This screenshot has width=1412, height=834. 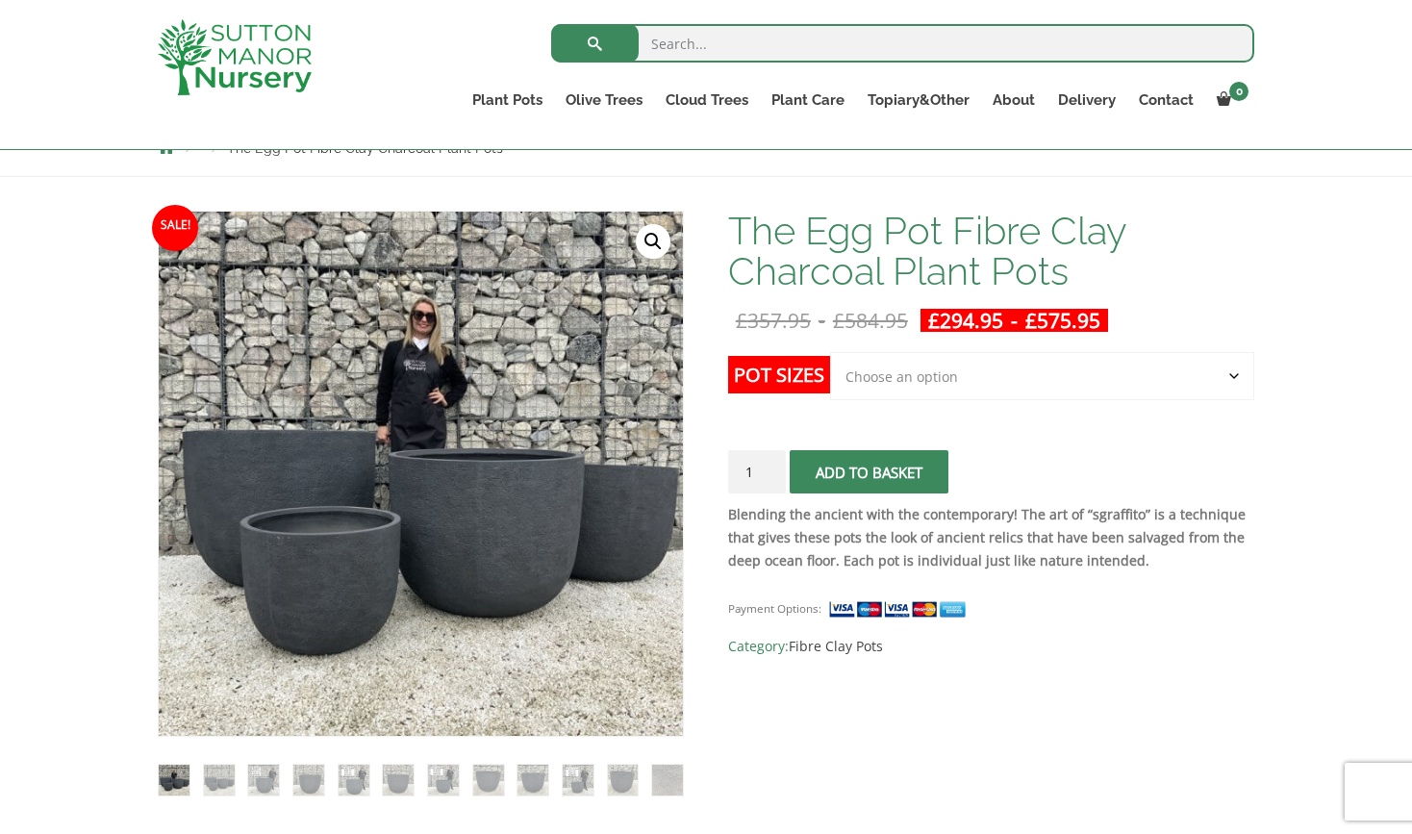 I want to click on a: Plant Care, so click(x=808, y=100).